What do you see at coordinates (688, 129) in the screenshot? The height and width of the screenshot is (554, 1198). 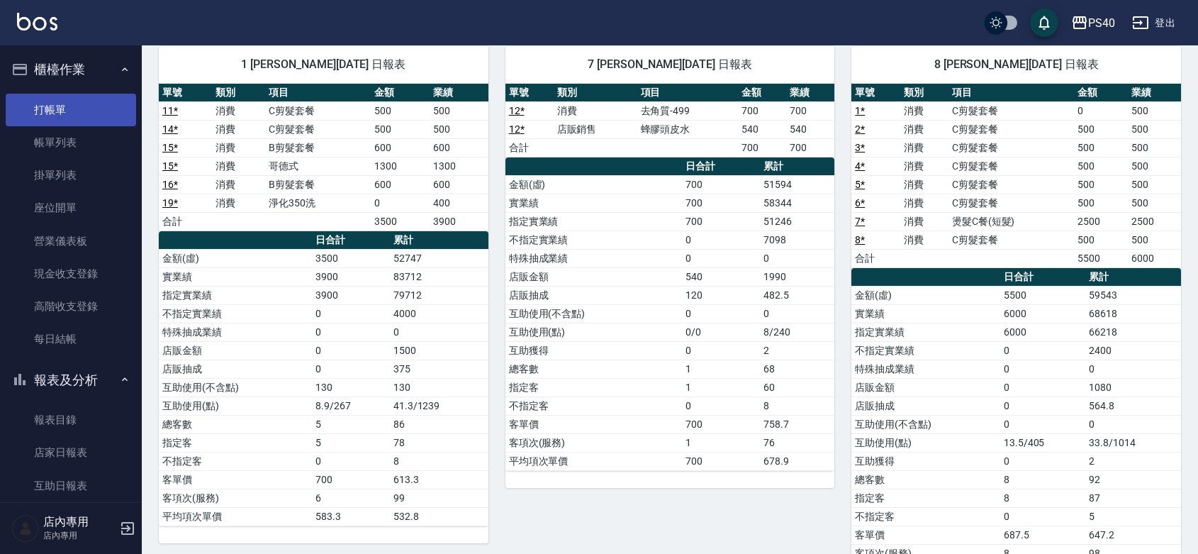 I see `td: 蜂膠頭皮水` at bounding box center [688, 129].